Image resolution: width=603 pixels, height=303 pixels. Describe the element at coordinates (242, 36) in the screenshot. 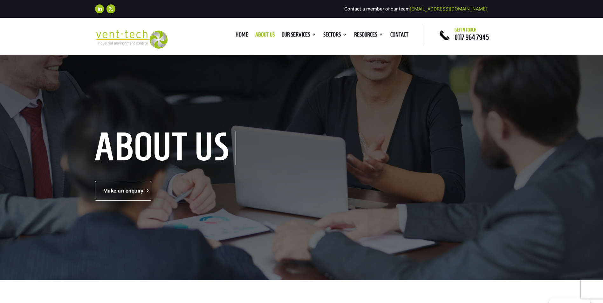

I see `a: Home` at that location.